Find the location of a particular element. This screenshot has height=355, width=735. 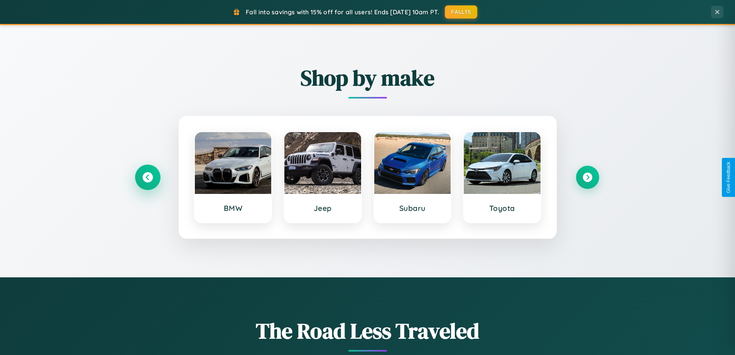

button: FALL15 is located at coordinates (461, 12).